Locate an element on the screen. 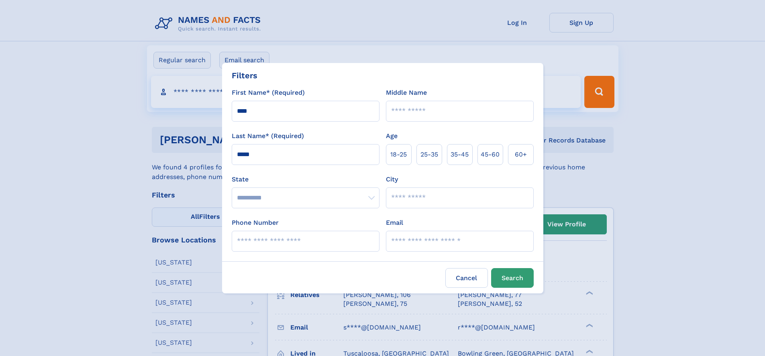 This screenshot has height=356, width=765. span: 25‑35 is located at coordinates (429, 155).